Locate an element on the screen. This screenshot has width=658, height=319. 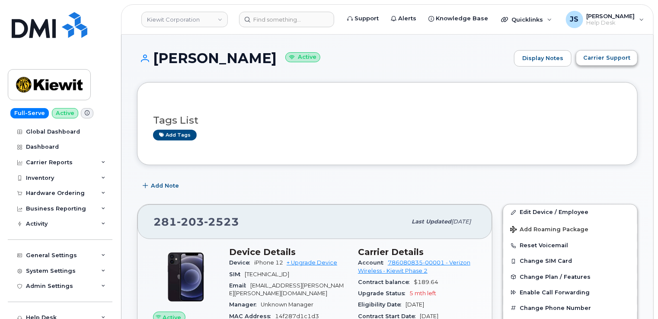
button: Change SIM Card is located at coordinates (570, 261).